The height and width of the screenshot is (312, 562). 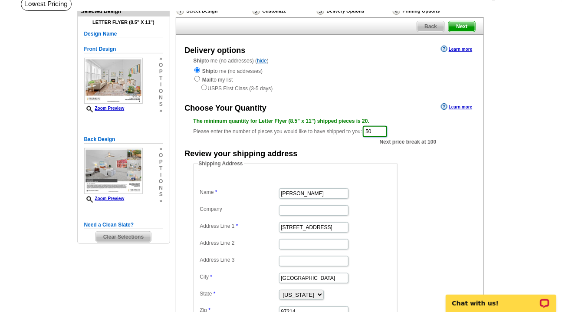 What do you see at coordinates (284, 11) in the screenshot?
I see `div: Customize` at bounding box center [284, 11].